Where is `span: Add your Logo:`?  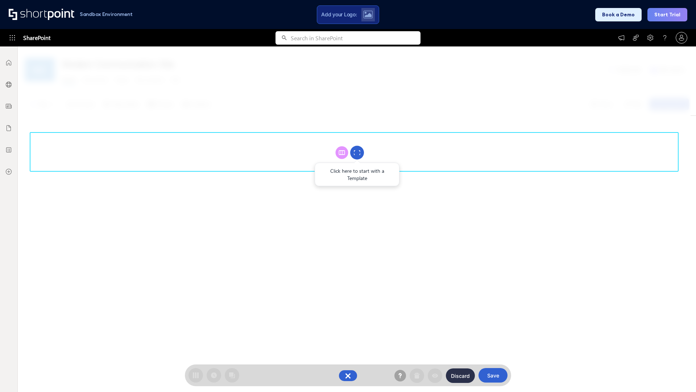
span: Add your Logo: is located at coordinates (339, 15).